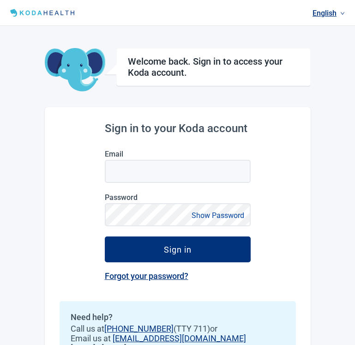  What do you see at coordinates (75, 70) in the screenshot?
I see `img: Koda Elephant` at bounding box center [75, 70].